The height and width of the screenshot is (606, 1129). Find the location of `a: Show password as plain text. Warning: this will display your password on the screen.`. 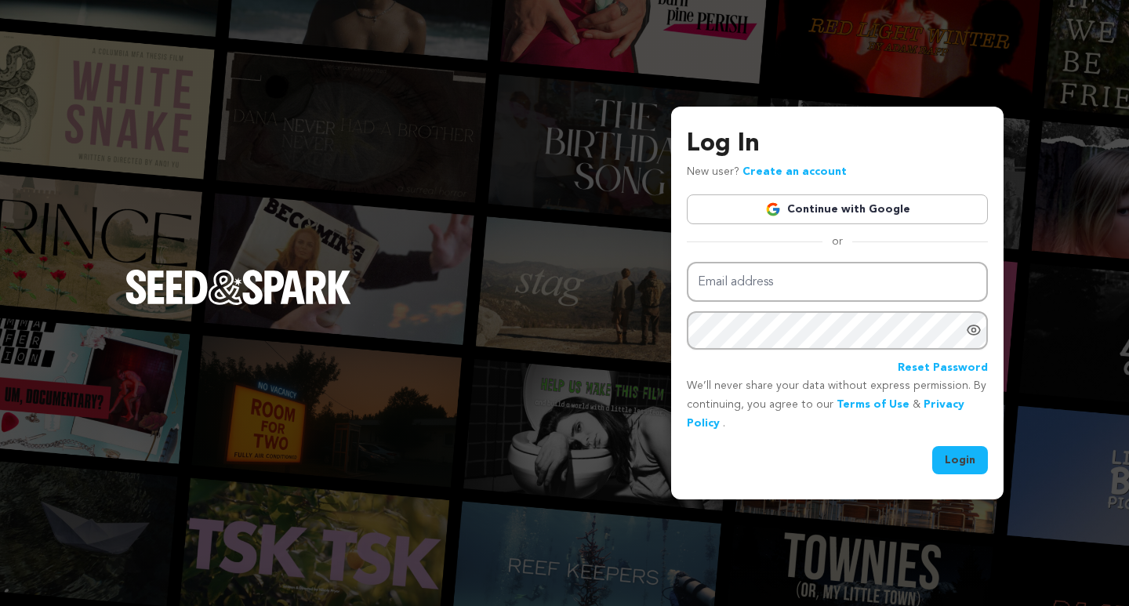

a: Show password as plain text. Warning: this will display your password on the screen. is located at coordinates (974, 330).